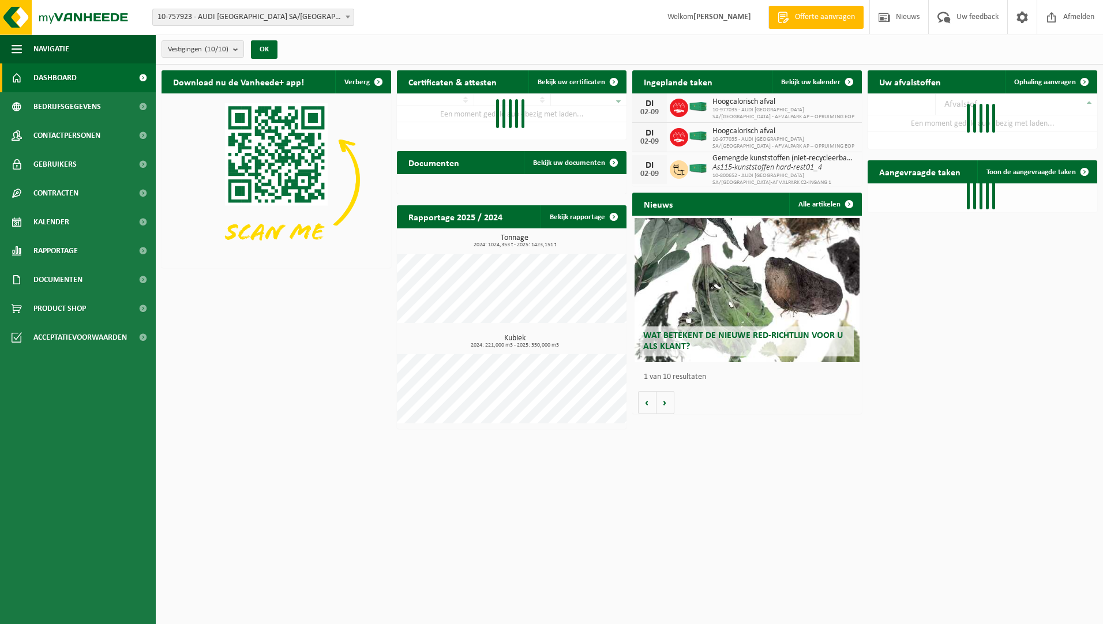  I want to click on p: 1 van 10 resultaten, so click(750, 377).